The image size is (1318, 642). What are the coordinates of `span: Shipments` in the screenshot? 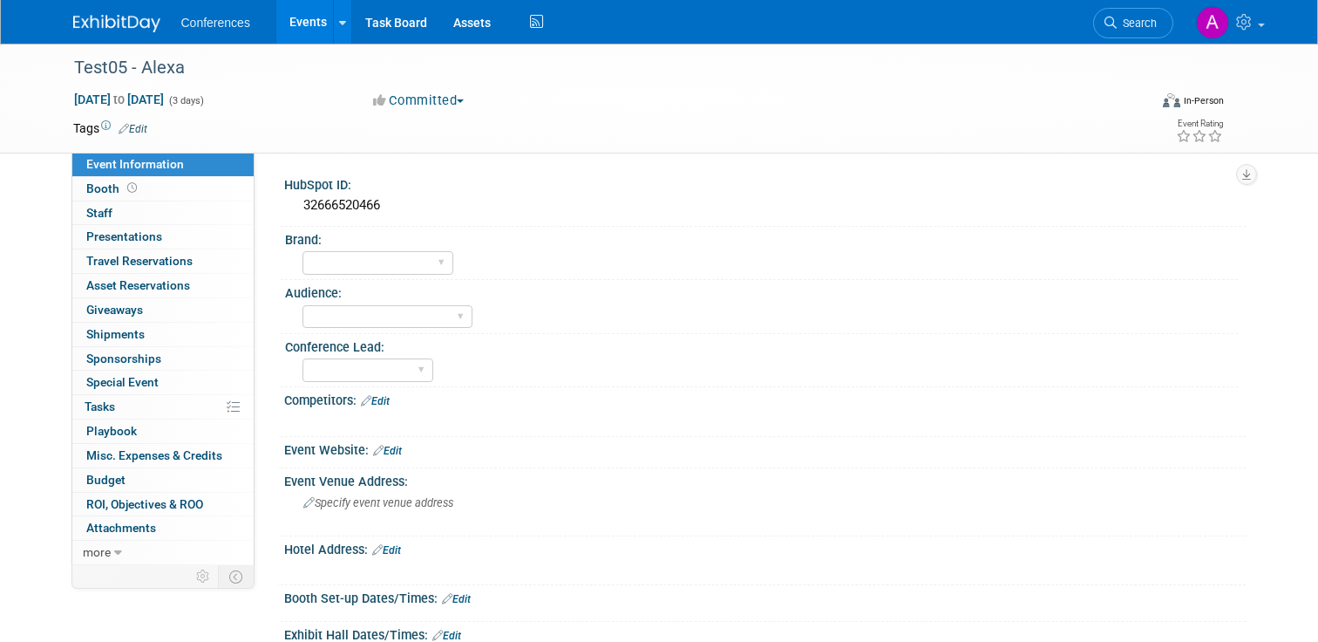 It's located at (115, 334).